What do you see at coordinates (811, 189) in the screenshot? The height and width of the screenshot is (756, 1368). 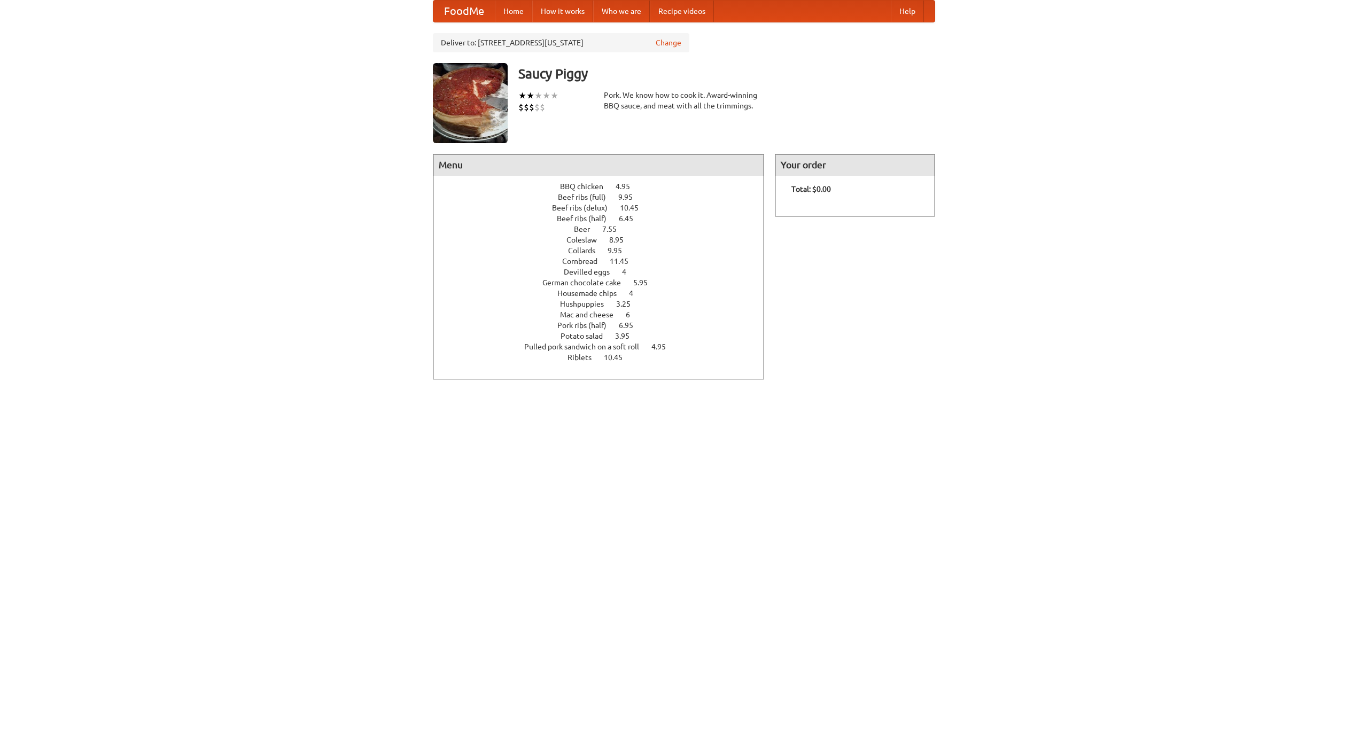 I see `b: Total: $0.00` at bounding box center [811, 189].